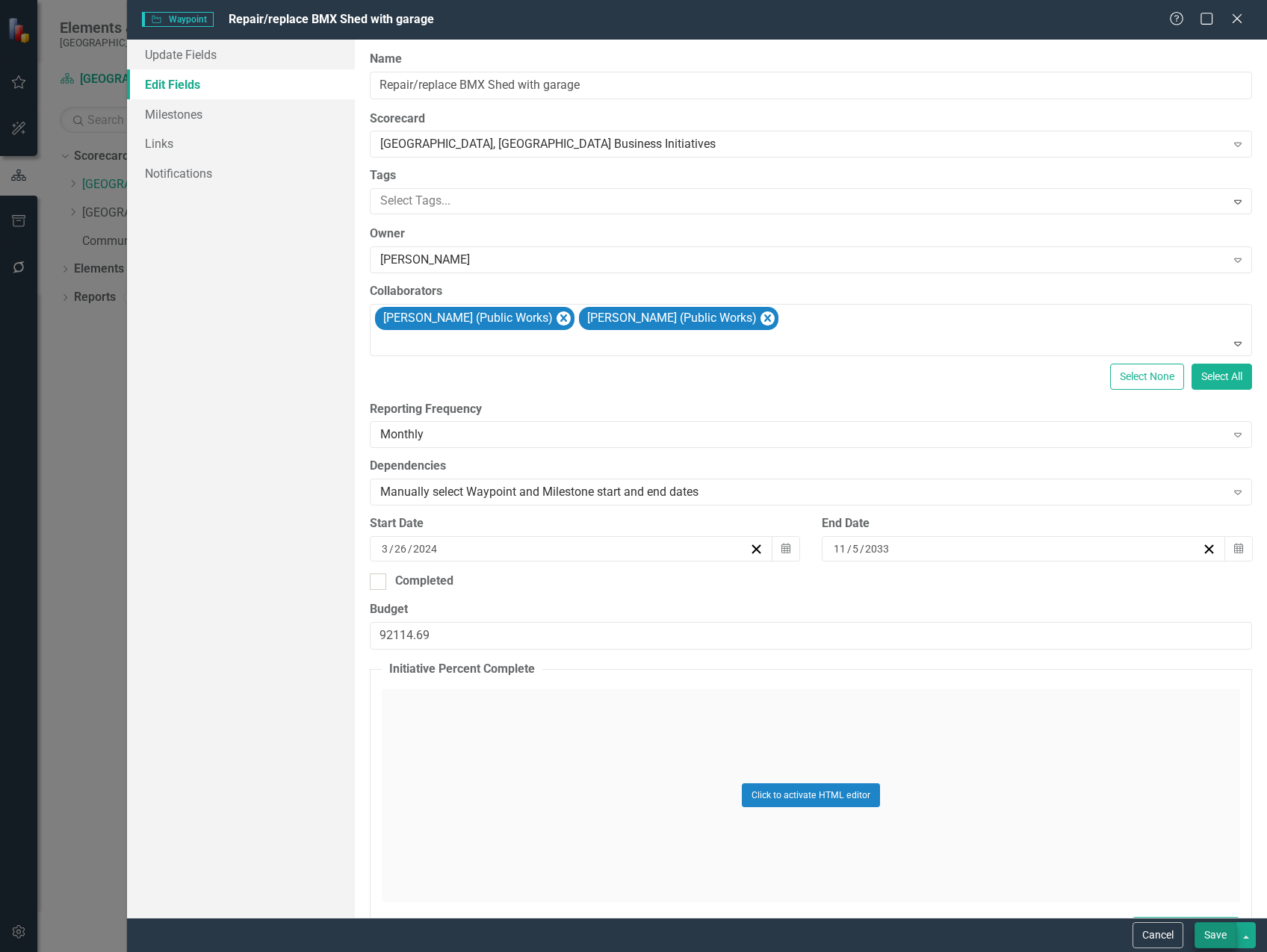 This screenshot has width=1267, height=952. What do you see at coordinates (563, 318) in the screenshot?
I see `div: Remove Sherry Nicodemus (Public Works)` at bounding box center [563, 318].